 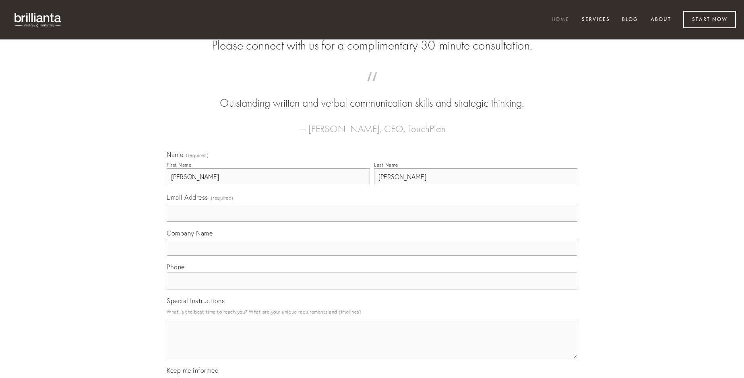 I want to click on a: Home, so click(x=560, y=20).